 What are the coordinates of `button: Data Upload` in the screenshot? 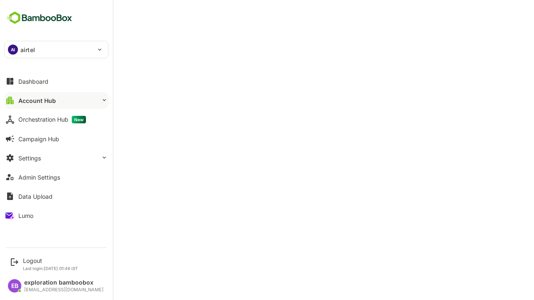 It's located at (56, 196).